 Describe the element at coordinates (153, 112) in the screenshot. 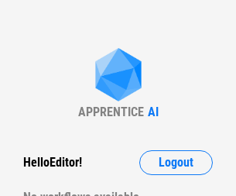

I see `div: AI` at that location.